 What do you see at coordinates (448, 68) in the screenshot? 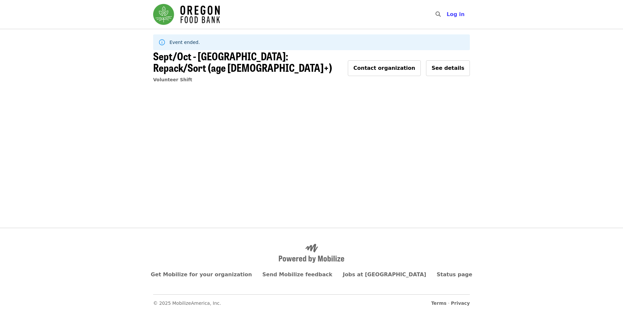
I see `button: See details` at bounding box center [448, 68].